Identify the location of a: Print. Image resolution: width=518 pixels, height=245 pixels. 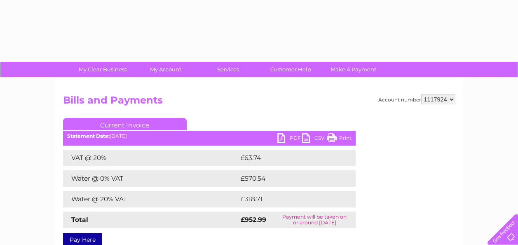
(339, 139).